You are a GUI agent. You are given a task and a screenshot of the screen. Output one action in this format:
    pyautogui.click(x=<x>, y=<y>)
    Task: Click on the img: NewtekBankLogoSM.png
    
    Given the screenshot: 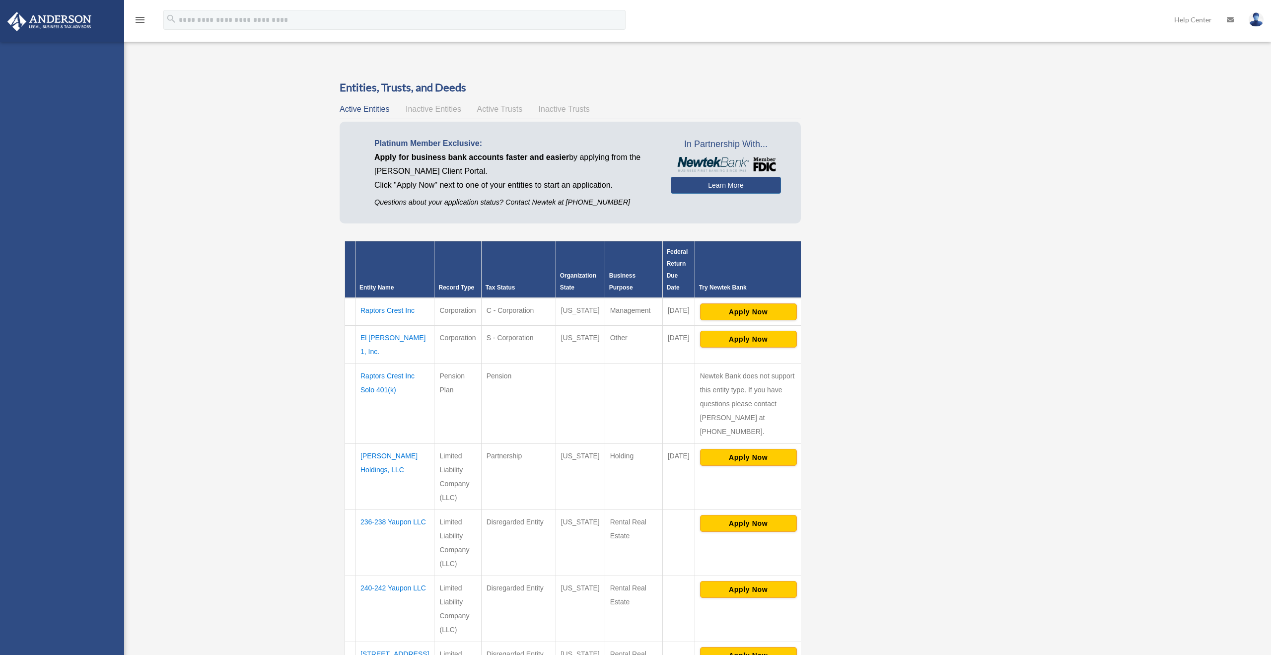 What is the action you would take?
    pyautogui.click(x=726, y=164)
    